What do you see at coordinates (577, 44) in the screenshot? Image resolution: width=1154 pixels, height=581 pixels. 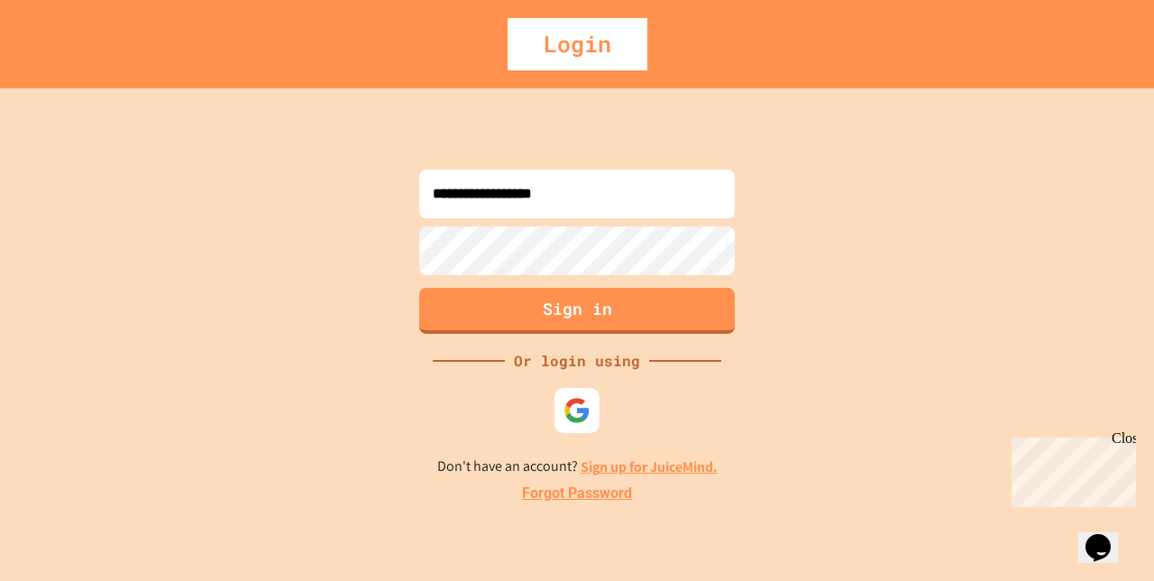 I see `div: Login` at bounding box center [577, 44].